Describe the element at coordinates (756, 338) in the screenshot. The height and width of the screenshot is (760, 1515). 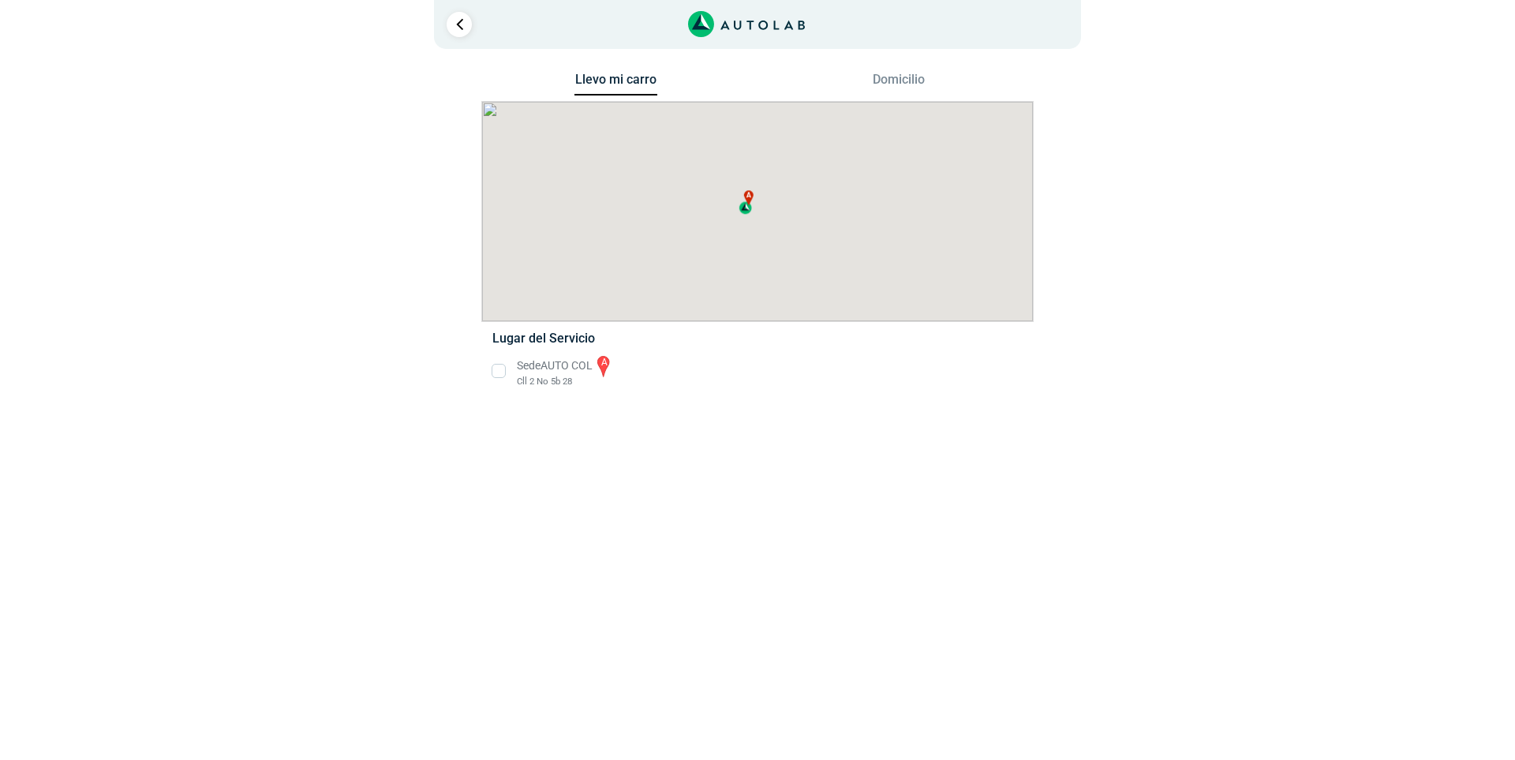
I see `h5: Lugar del Servicio` at that location.